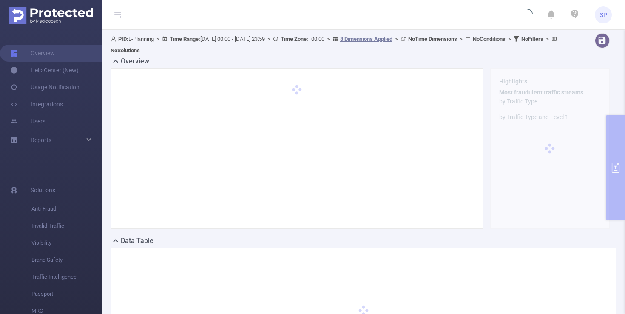  What do you see at coordinates (135, 61) in the screenshot?
I see `h2: Overview` at bounding box center [135, 61].